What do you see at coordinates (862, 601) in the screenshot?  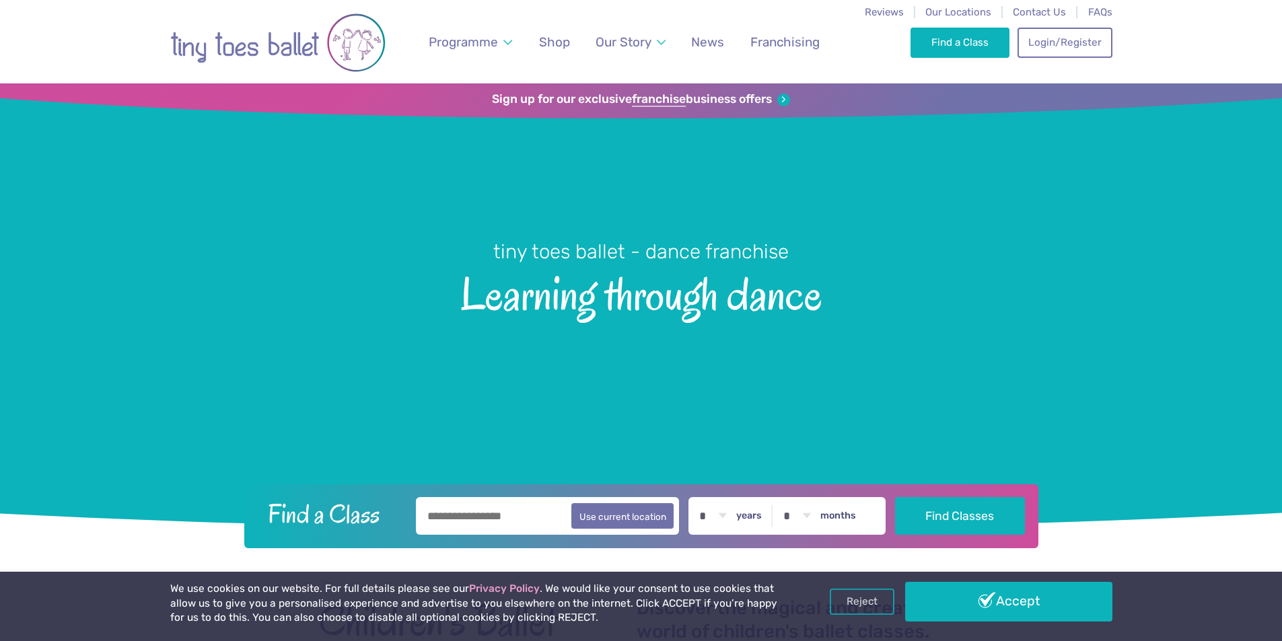 I see `a: Reject` at bounding box center [862, 601].